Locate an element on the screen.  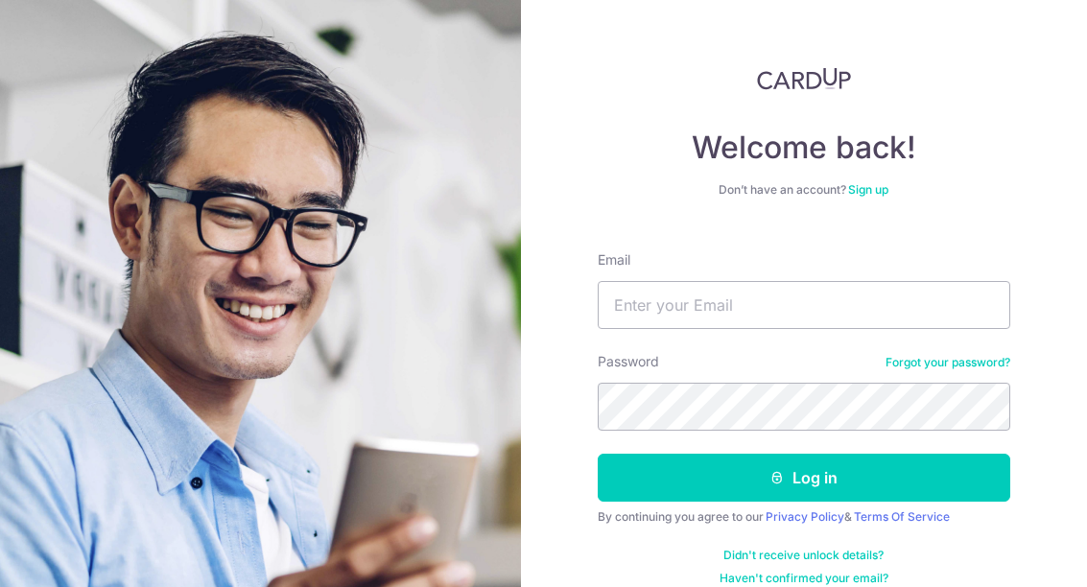
label: Email is located at coordinates (614, 260).